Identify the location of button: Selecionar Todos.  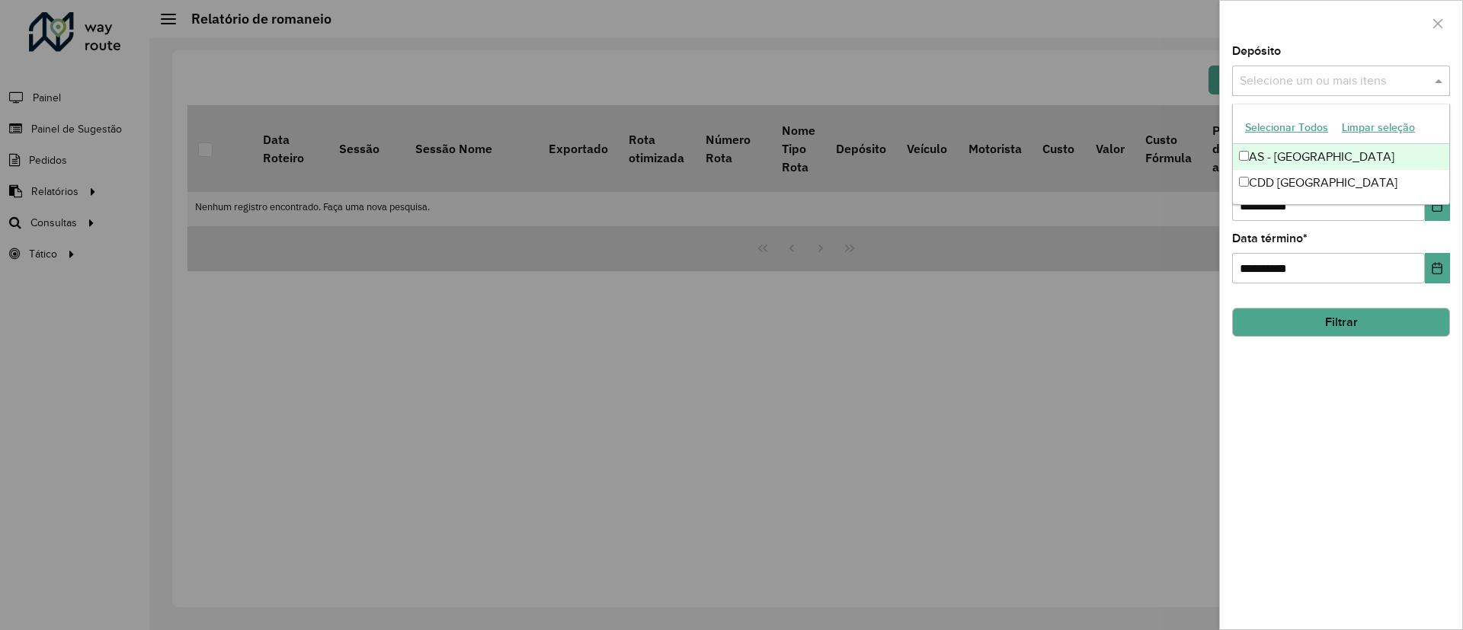
(1286, 127).